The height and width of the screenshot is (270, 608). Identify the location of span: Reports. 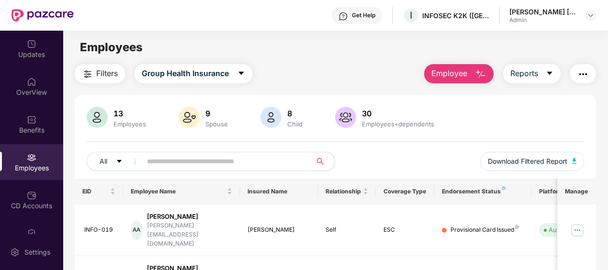
(525, 73).